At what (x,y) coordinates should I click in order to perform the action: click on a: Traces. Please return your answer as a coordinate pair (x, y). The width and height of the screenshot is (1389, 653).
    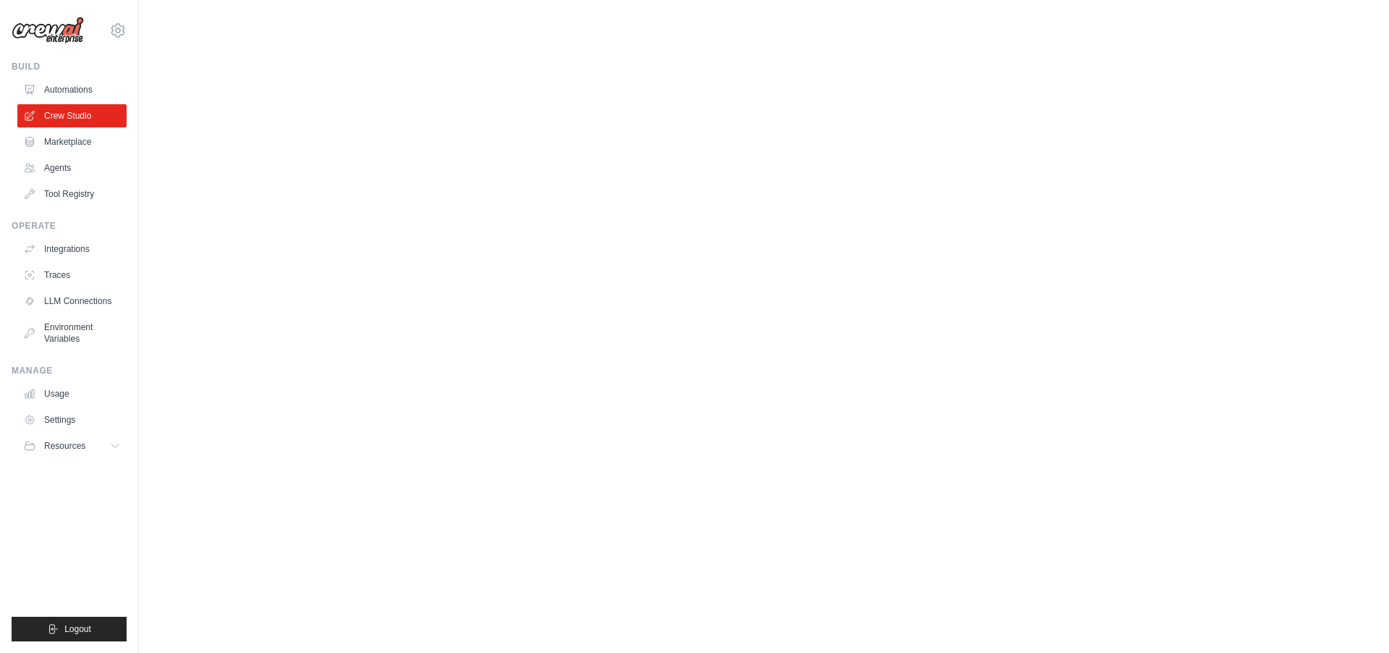
    Looking at the image, I should click on (72, 275).